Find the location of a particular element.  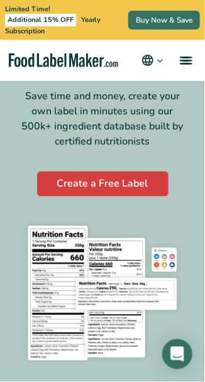

a: Create a Free Label is located at coordinates (102, 184).